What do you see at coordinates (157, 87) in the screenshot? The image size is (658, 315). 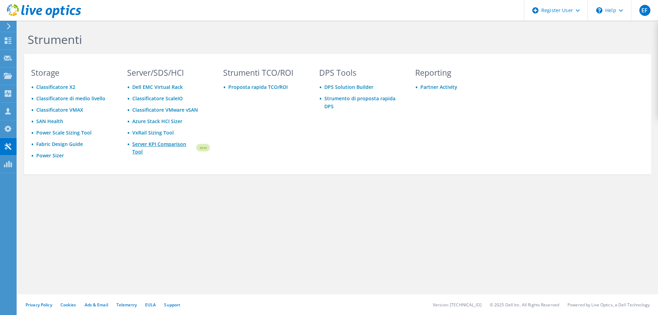 I see `a: Dell EMC Virtual Rack` at bounding box center [157, 87].